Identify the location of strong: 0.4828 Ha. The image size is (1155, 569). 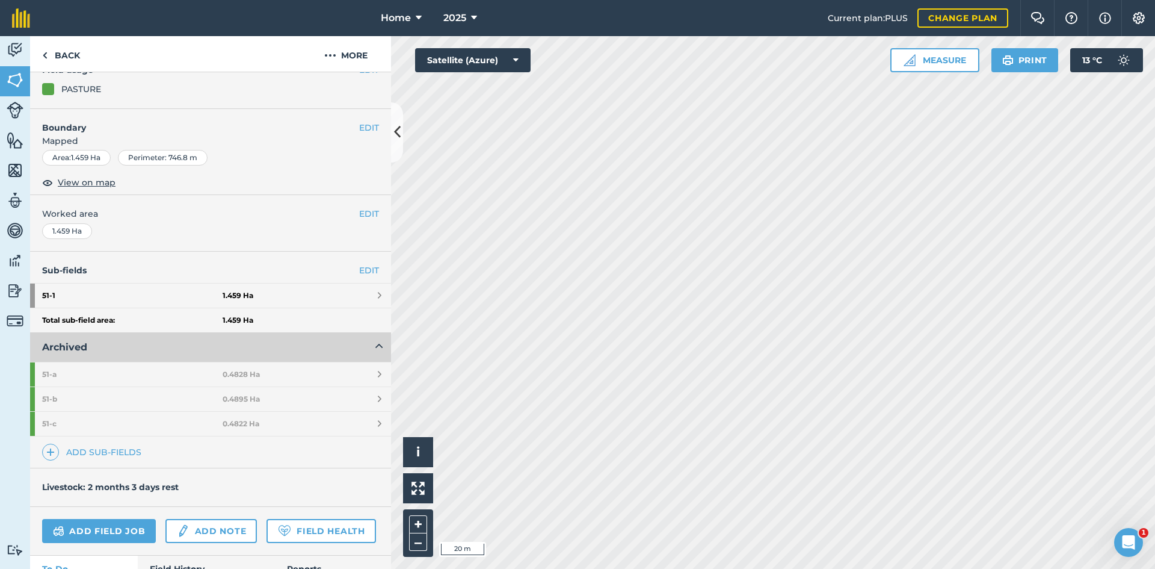
(241, 374).